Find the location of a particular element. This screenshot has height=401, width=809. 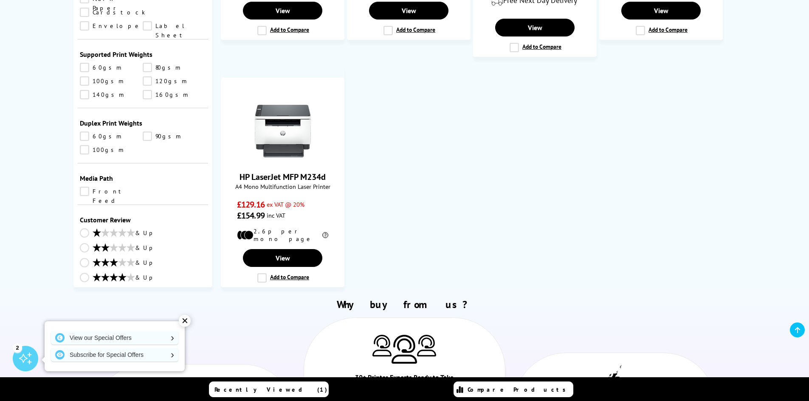

div: Supported Print Weights is located at coordinates (143, 54).